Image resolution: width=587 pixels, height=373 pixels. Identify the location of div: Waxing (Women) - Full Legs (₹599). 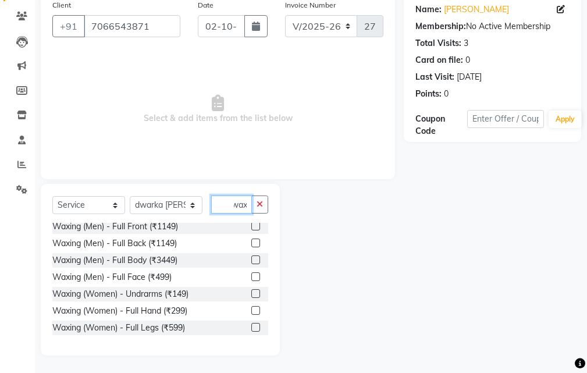
(119, 327).